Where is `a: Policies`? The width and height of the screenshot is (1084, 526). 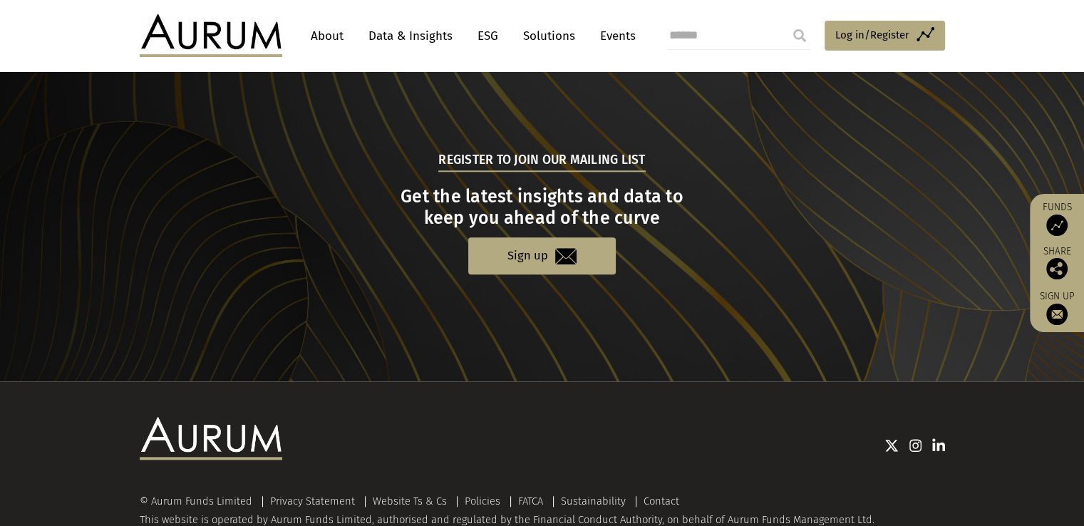
a: Policies is located at coordinates (482, 501).